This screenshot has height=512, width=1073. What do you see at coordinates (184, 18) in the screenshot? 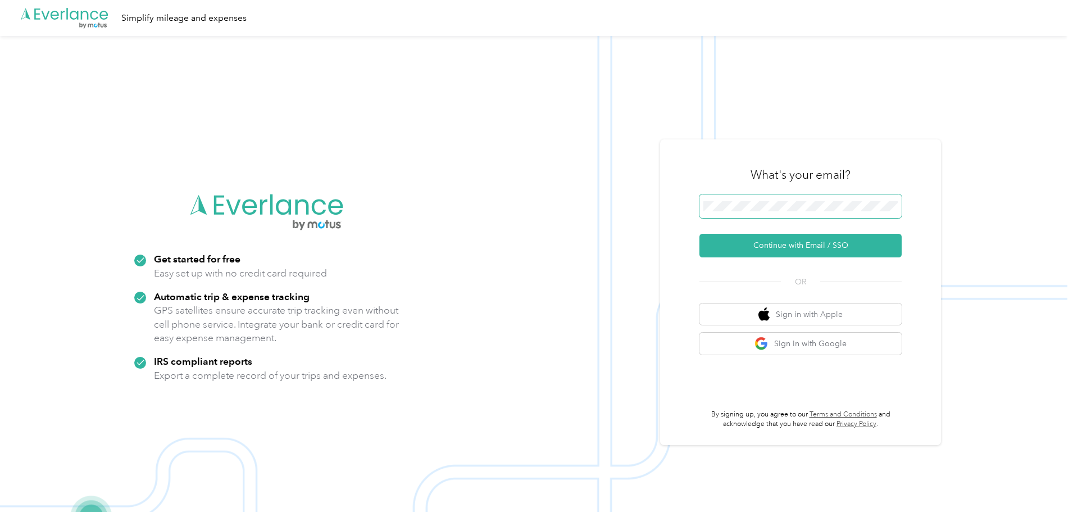
I see `div: Simplify mileage and expenses` at bounding box center [184, 18].